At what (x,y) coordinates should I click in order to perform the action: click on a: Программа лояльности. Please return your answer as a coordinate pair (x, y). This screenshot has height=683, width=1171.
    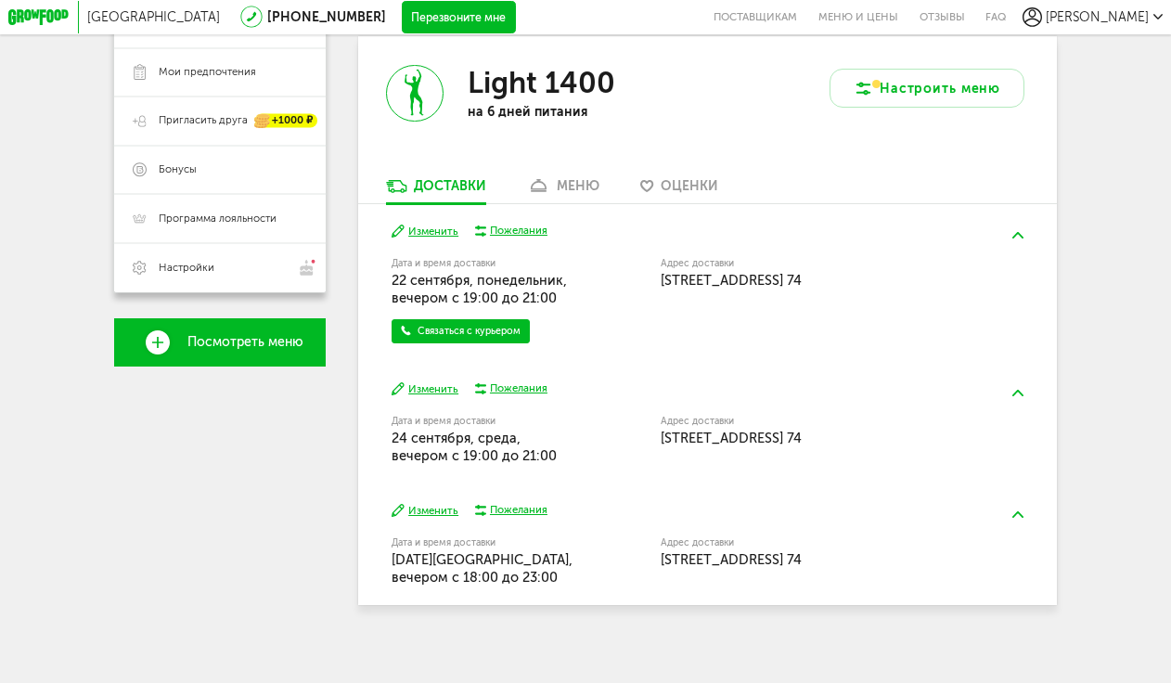
    Looking at the image, I should click on (220, 218).